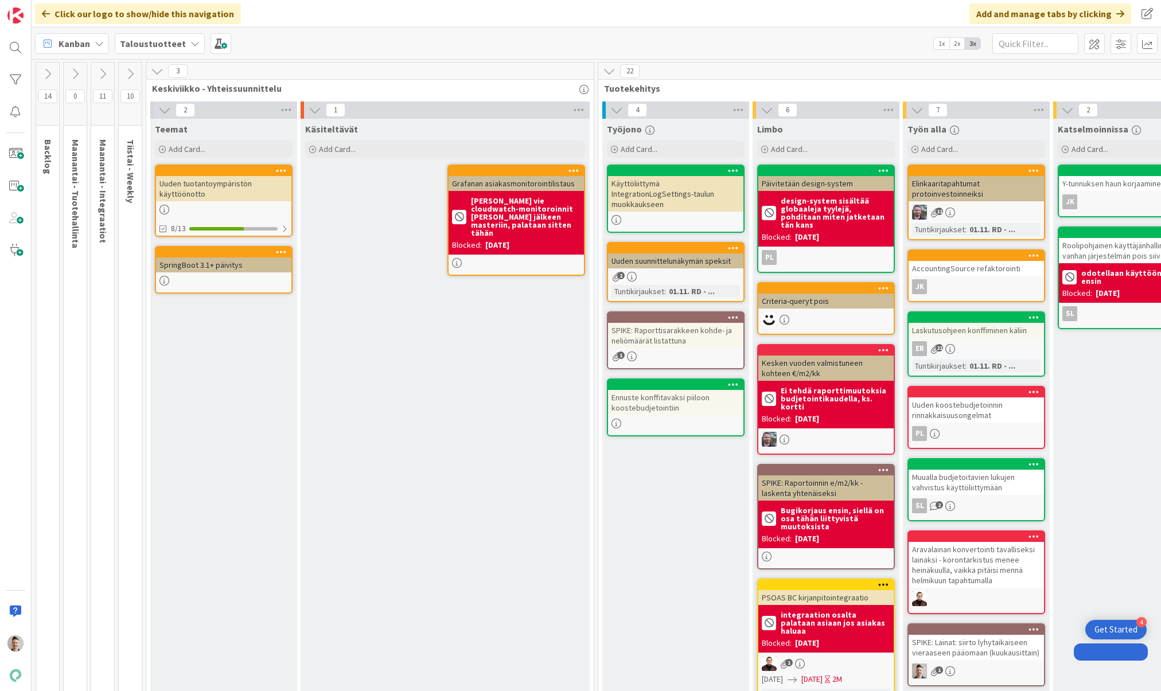 The width and height of the screenshot is (1161, 691). Describe the element at coordinates (939, 348) in the screenshot. I see `span: 21` at that location.